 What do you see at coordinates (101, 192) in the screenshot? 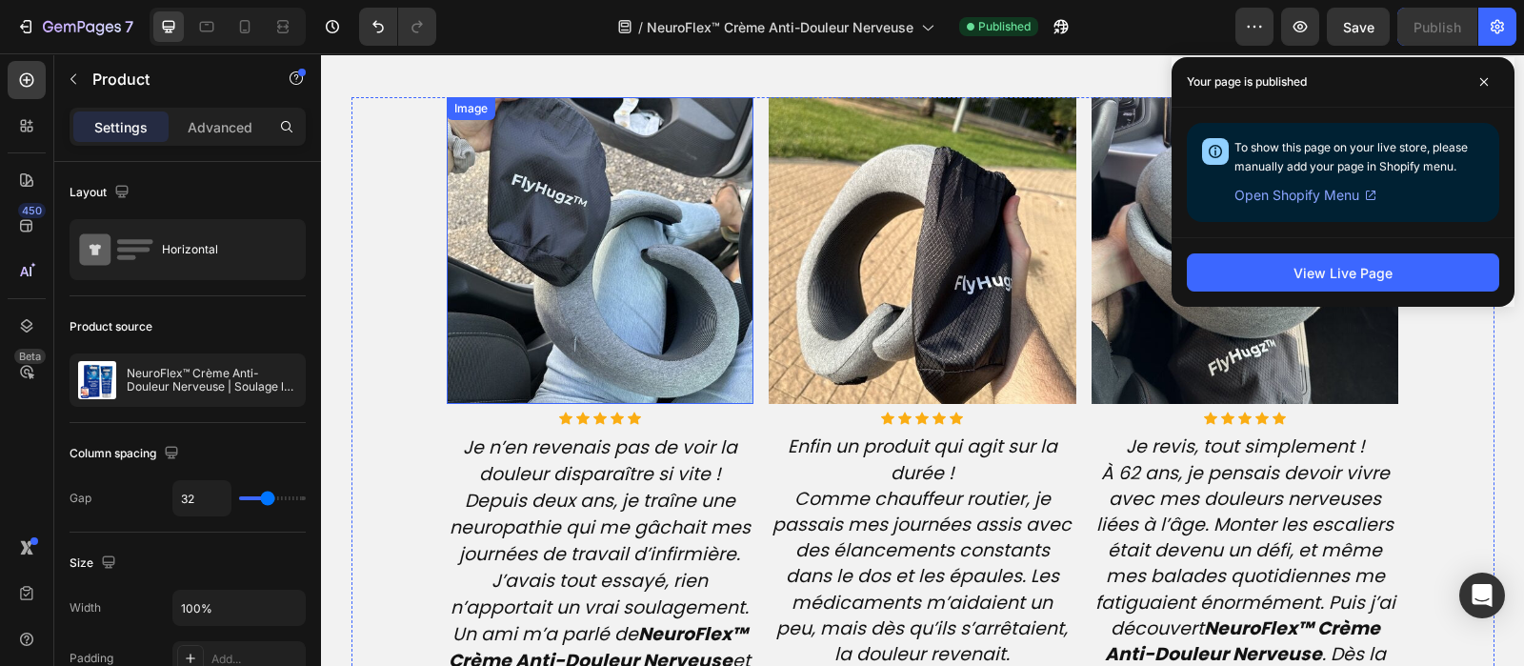
I see `div: Layout` at bounding box center [101, 192].